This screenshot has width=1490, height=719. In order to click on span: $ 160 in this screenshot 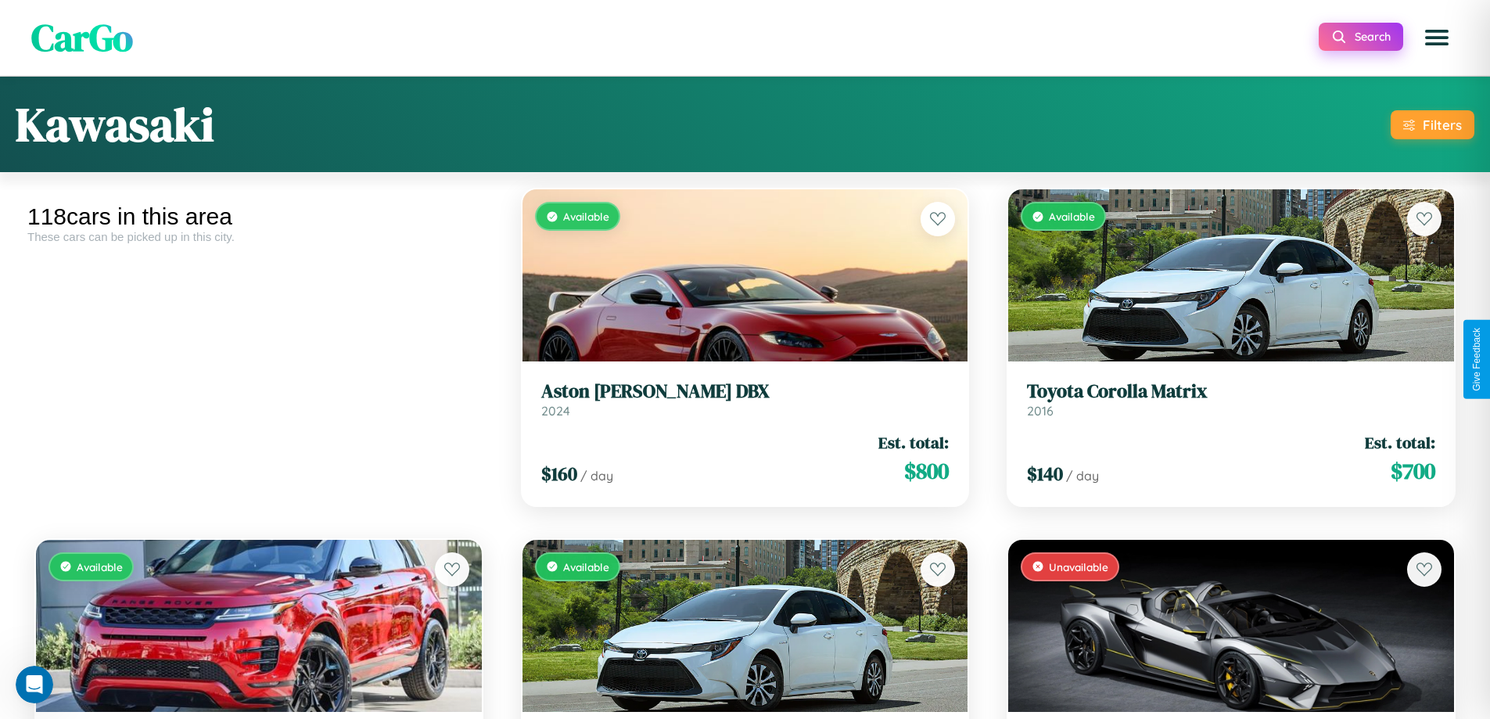, I will do `click(559, 473)`.